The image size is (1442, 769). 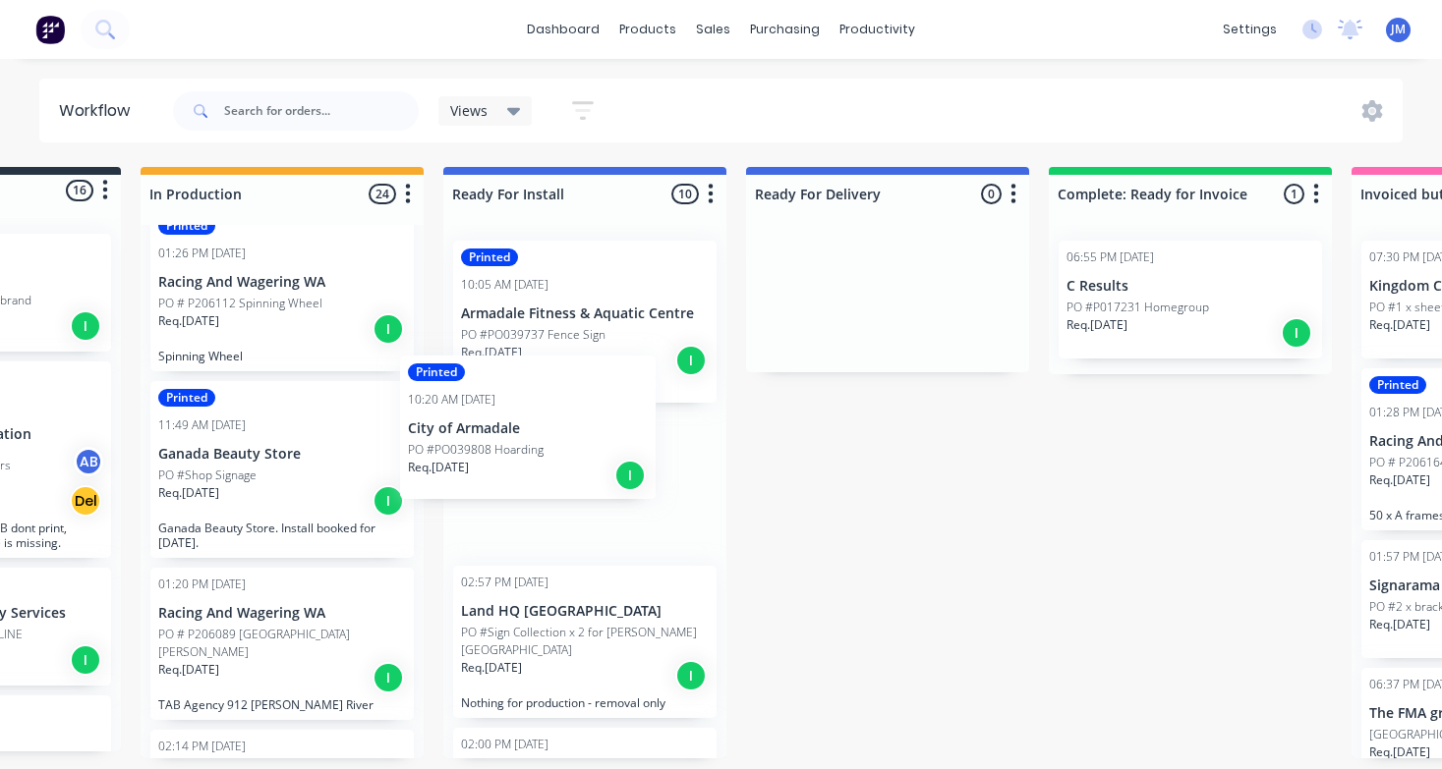 I want to click on span: 10, so click(x=685, y=194).